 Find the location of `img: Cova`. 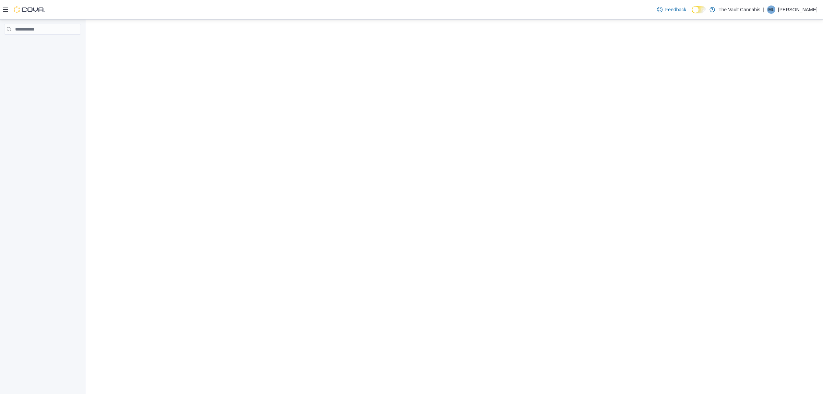

img: Cova is located at coordinates (29, 10).